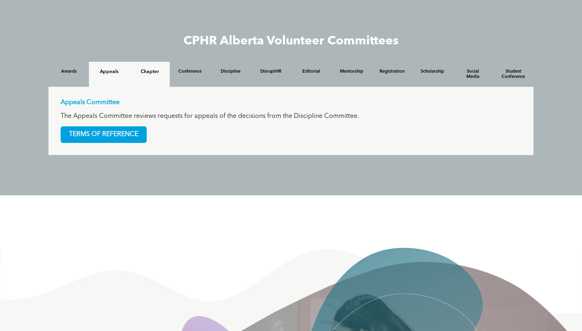  What do you see at coordinates (230, 72) in the screenshot?
I see `h4: Discipline` at bounding box center [230, 72].